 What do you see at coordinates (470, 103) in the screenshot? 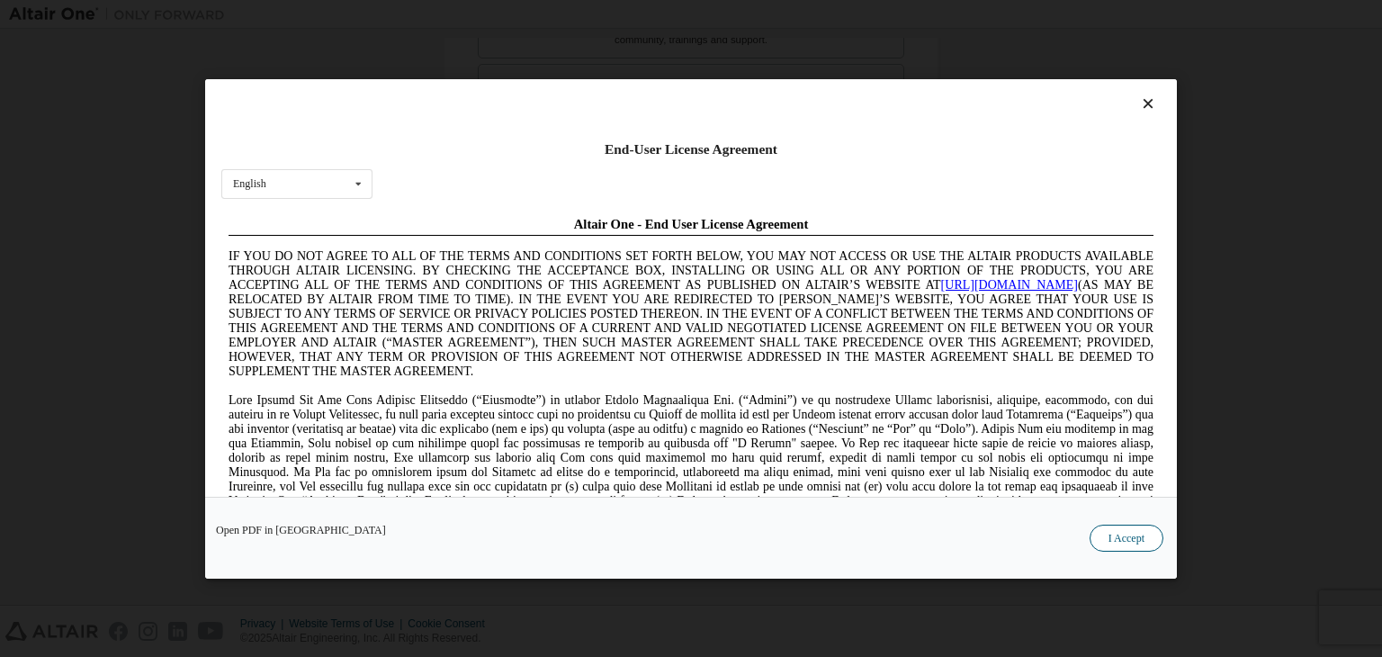
I see `span: IF YOU DO NOT AGREE TO ALL OF THE TERMS AND CONDITIONS SET FORTH BELOW, YOU MAY NOT ACCESS OR USE...` at bounding box center [470, 103].